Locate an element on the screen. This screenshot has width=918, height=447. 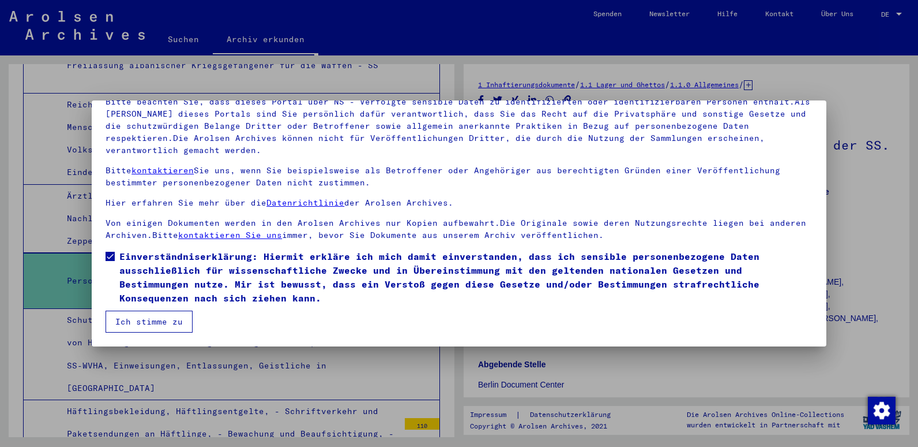
a: Datenrichtlinie is located at coordinates (305, 202).